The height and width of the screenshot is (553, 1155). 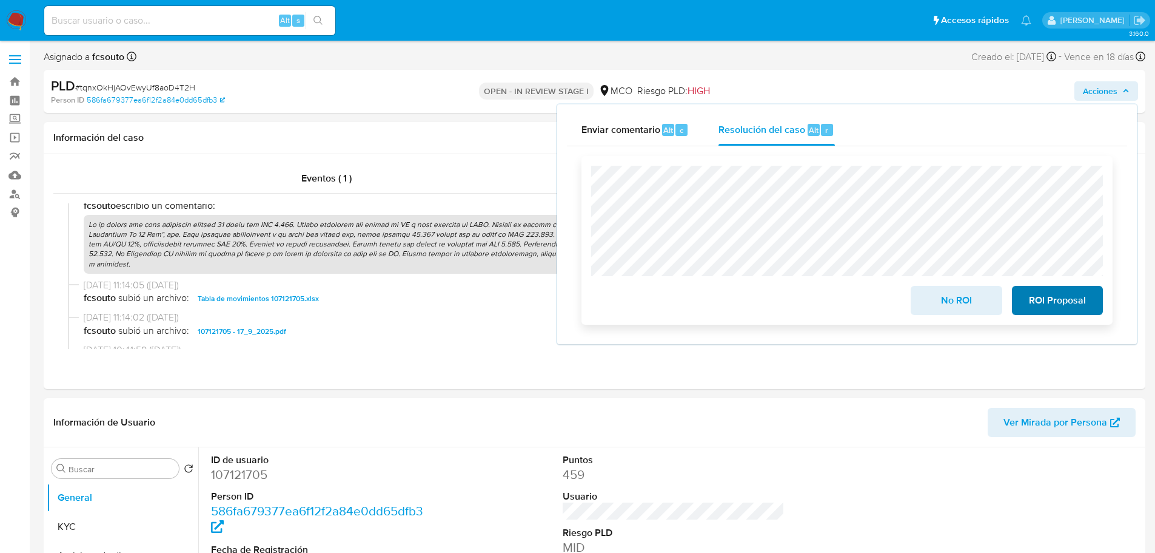 I want to click on a: Notificaciones, so click(x=1026, y=20).